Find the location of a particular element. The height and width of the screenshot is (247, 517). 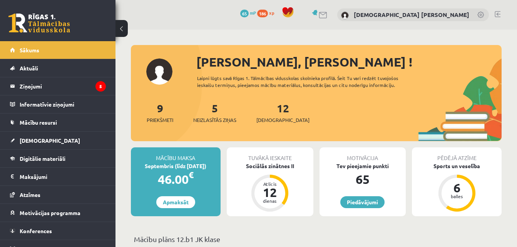

a: 65 mP is located at coordinates (248, 13).